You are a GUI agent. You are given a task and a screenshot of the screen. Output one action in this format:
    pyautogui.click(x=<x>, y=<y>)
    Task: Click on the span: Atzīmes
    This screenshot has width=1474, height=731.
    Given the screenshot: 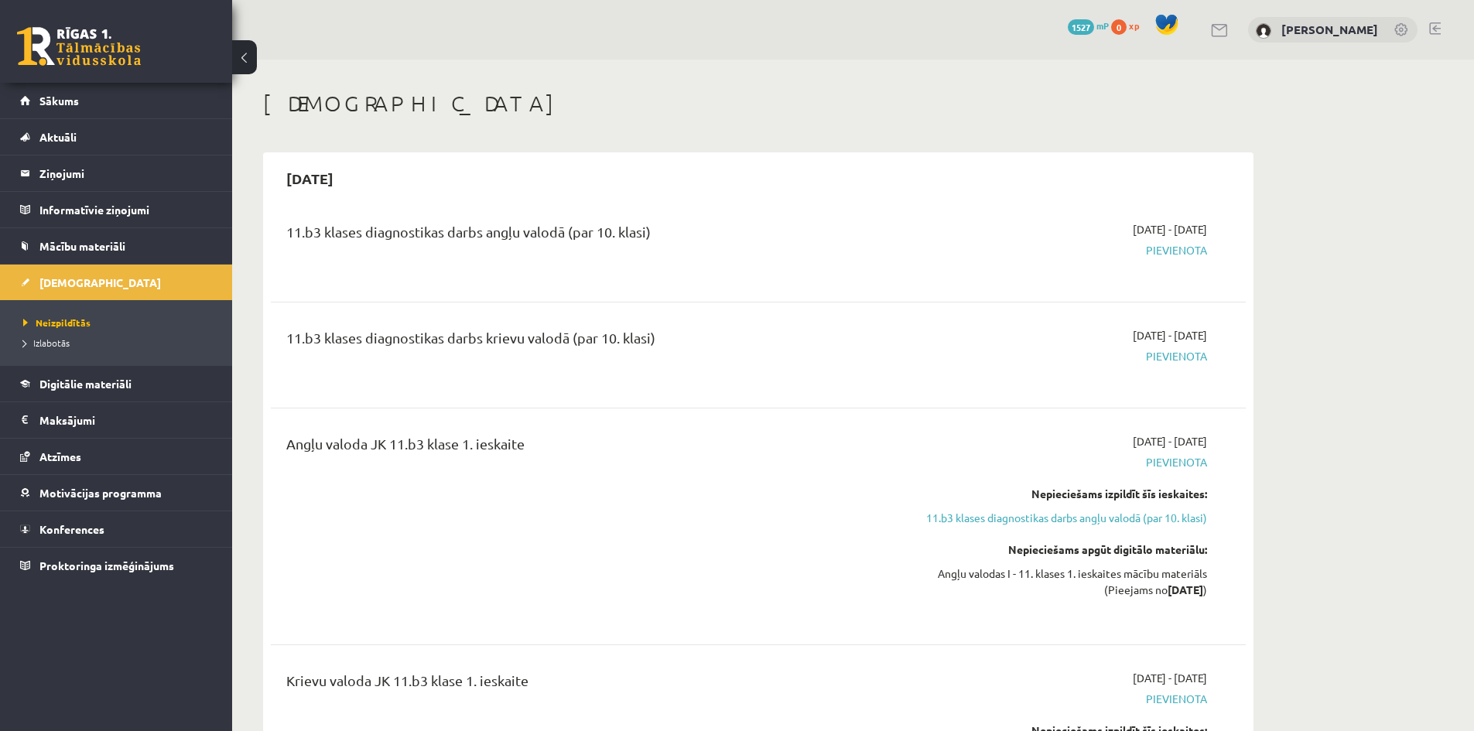 What is the action you would take?
    pyautogui.click(x=60, y=457)
    